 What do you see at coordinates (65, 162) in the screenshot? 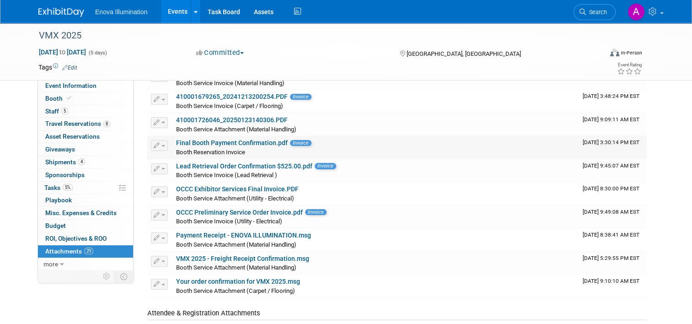
I see `span: Shipments` at bounding box center [65, 162].